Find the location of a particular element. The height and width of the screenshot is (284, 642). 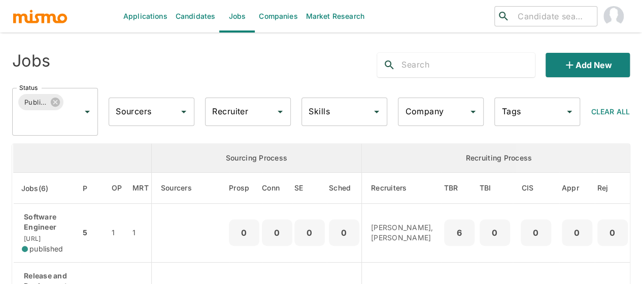

th: To Be Reviewed is located at coordinates (459, 188).